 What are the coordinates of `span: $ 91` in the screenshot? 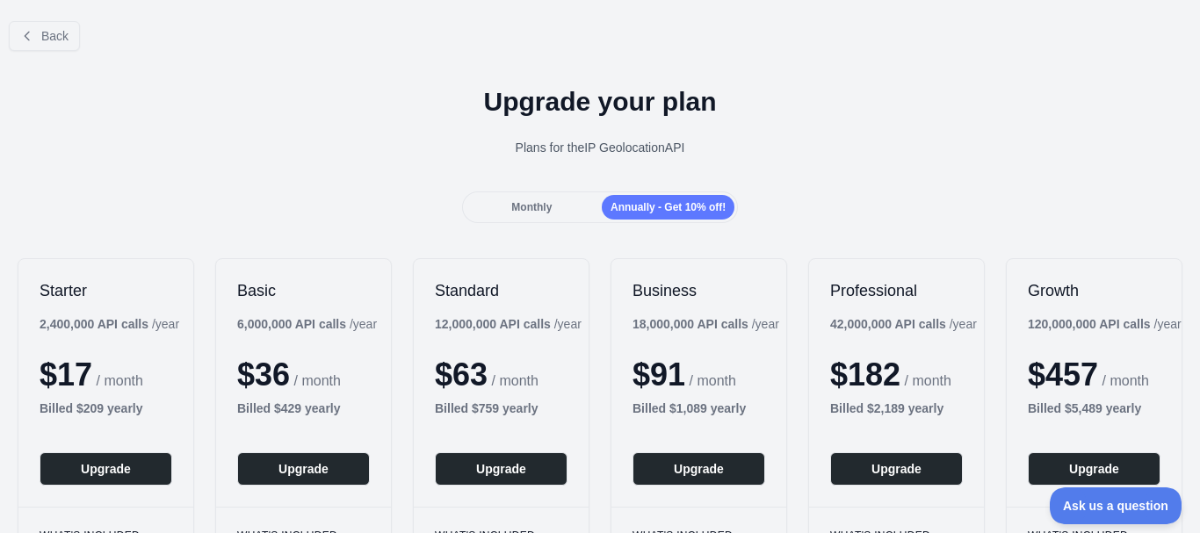 It's located at (659, 374).